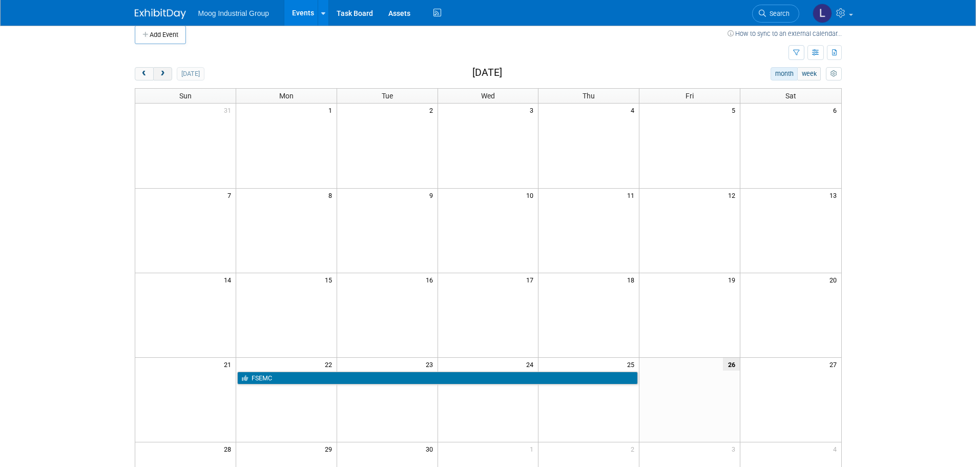 The width and height of the screenshot is (976, 467). Describe the element at coordinates (144, 74) in the screenshot. I see `button: prev` at that location.